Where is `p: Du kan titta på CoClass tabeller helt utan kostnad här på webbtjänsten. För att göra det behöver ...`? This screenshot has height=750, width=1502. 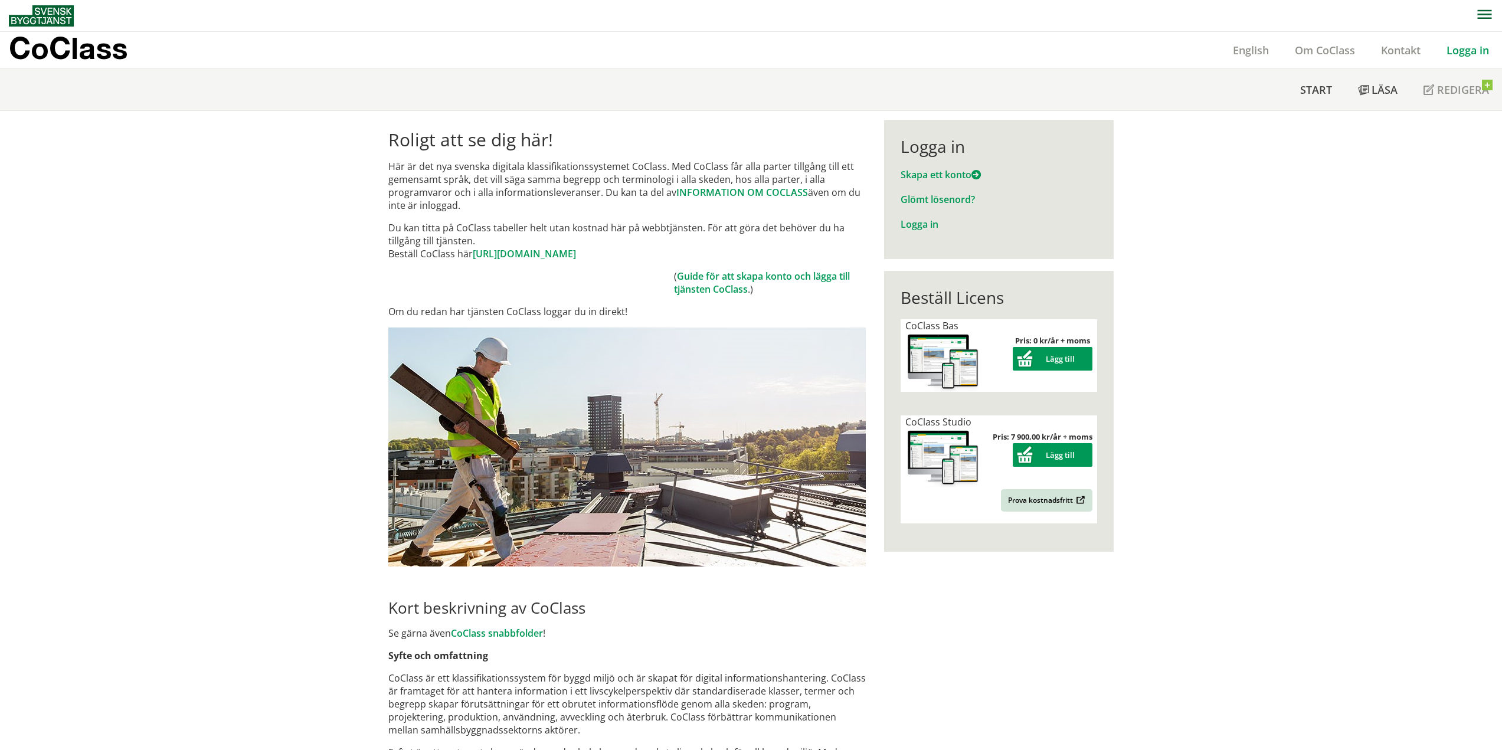 p: Du kan titta på CoClass tabeller helt utan kostnad här på webbtjänsten. För att göra det behöver ... is located at coordinates (627, 241).